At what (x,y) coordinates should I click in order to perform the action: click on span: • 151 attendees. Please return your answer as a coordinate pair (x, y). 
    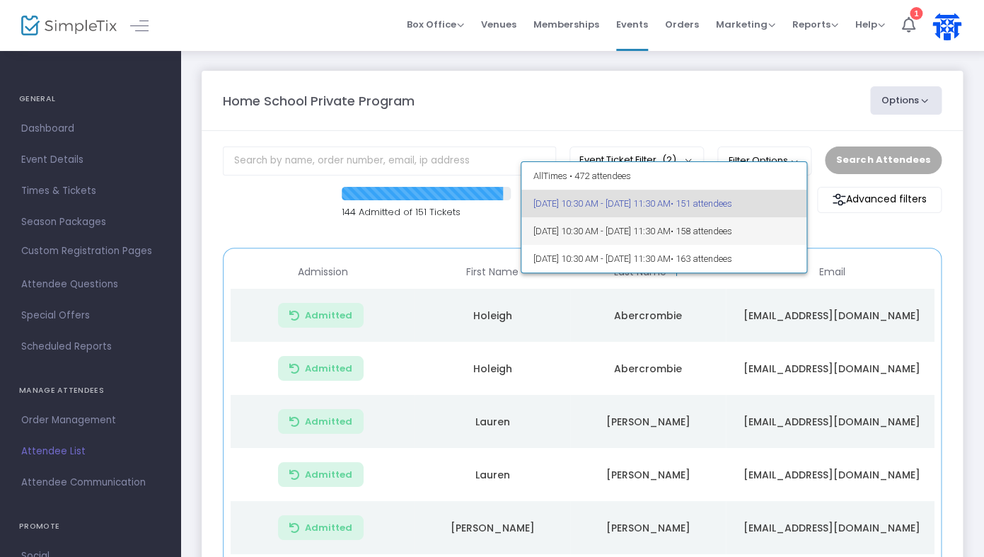
    Looking at the image, I should click on (700, 203).